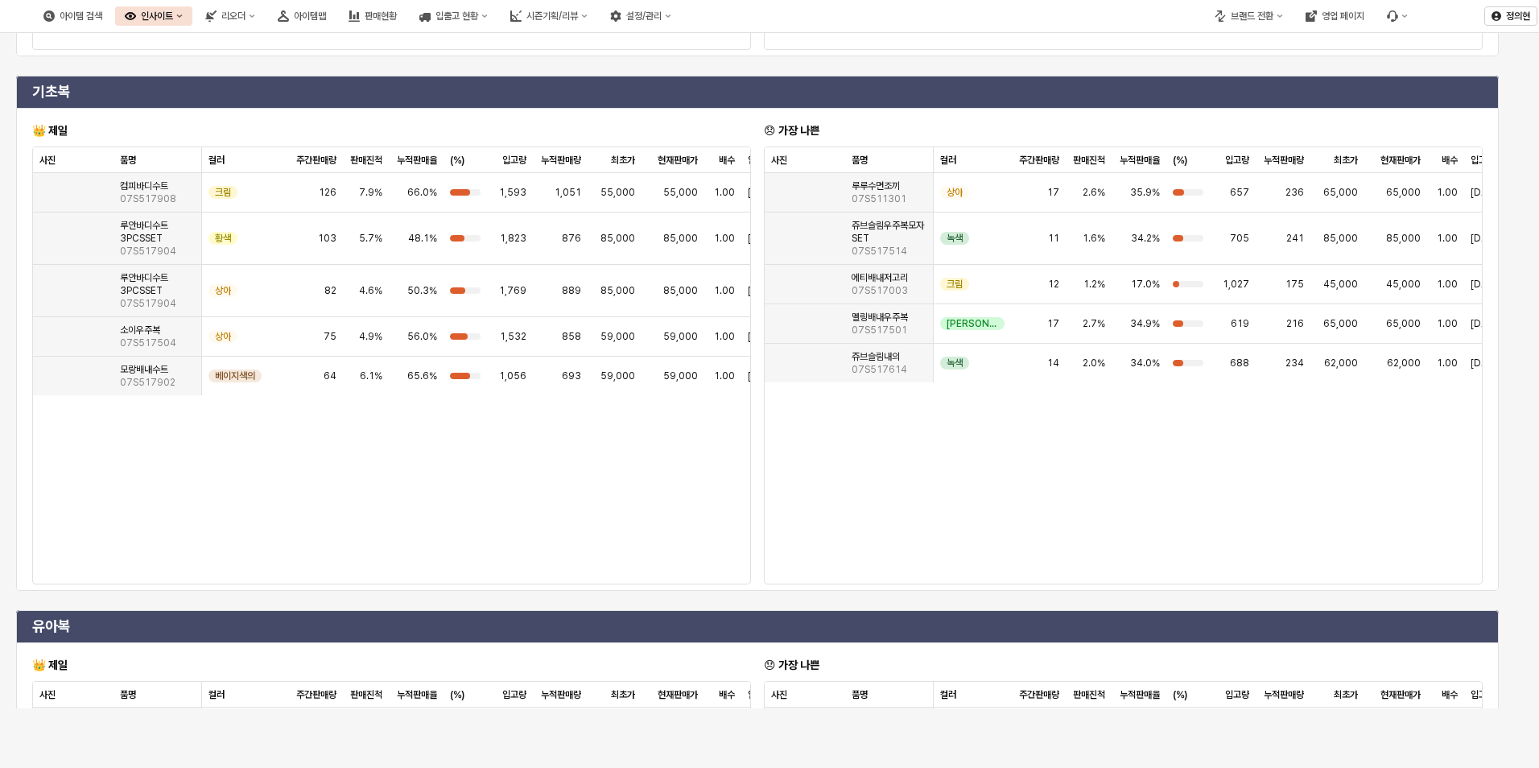  What do you see at coordinates (1295, 324) in the screenshot?
I see `span: 216` at bounding box center [1295, 324].